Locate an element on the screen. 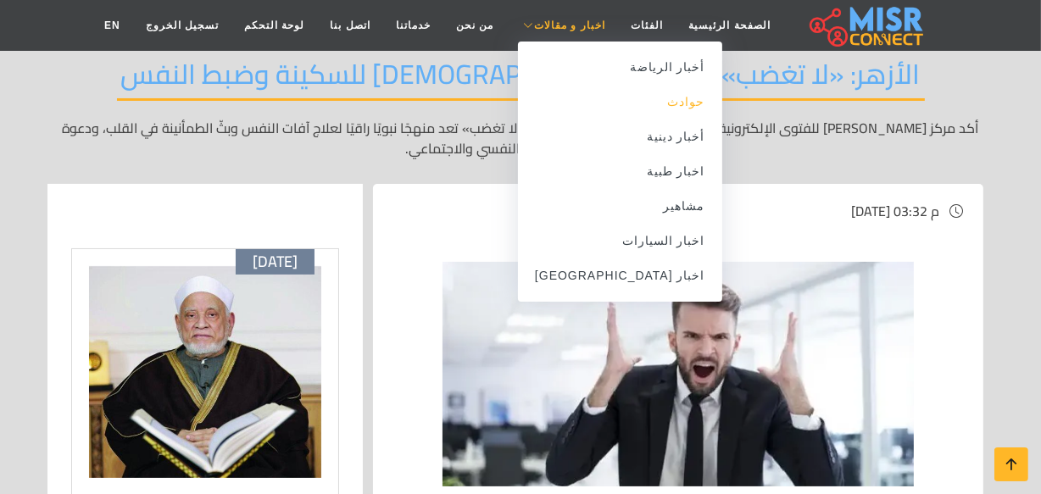 This screenshot has height=494, width=1041. a: حوادث is located at coordinates (620, 102).